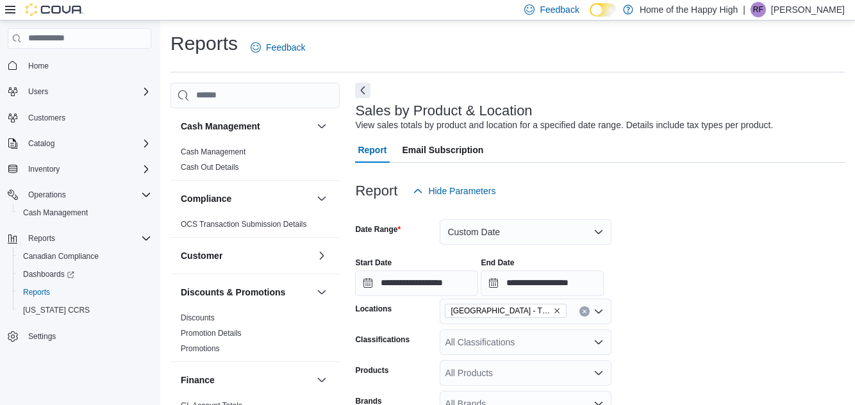 This screenshot has width=855, height=405. Describe the element at coordinates (55, 10) in the screenshot. I see `img: Cova` at that location.